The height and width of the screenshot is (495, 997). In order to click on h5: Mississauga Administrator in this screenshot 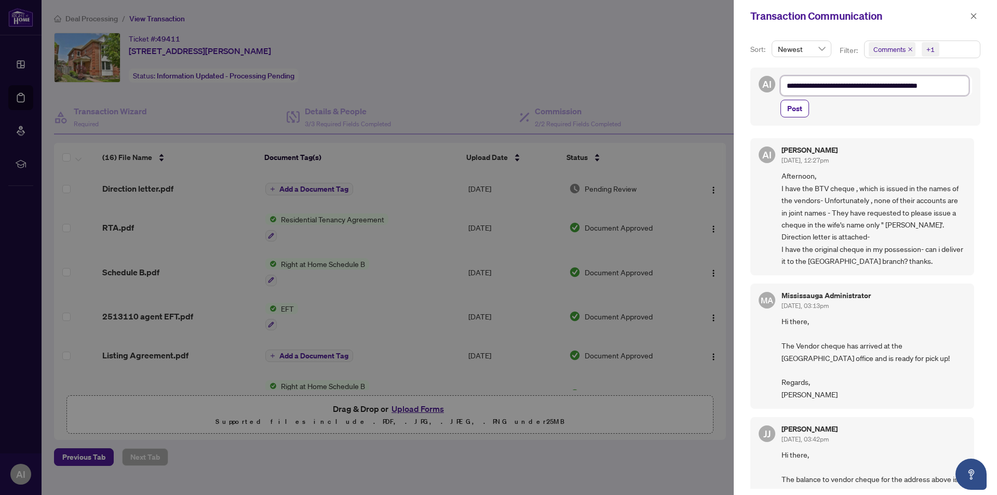, I will do `click(826, 295)`.